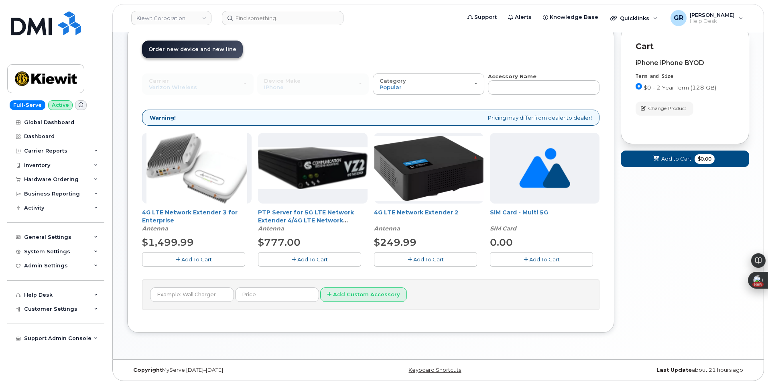 This screenshot has height=385, width=768. Describe the element at coordinates (639, 86) in the screenshot. I see `input: $0 - 2 Year Term (128 GB)` at that location.